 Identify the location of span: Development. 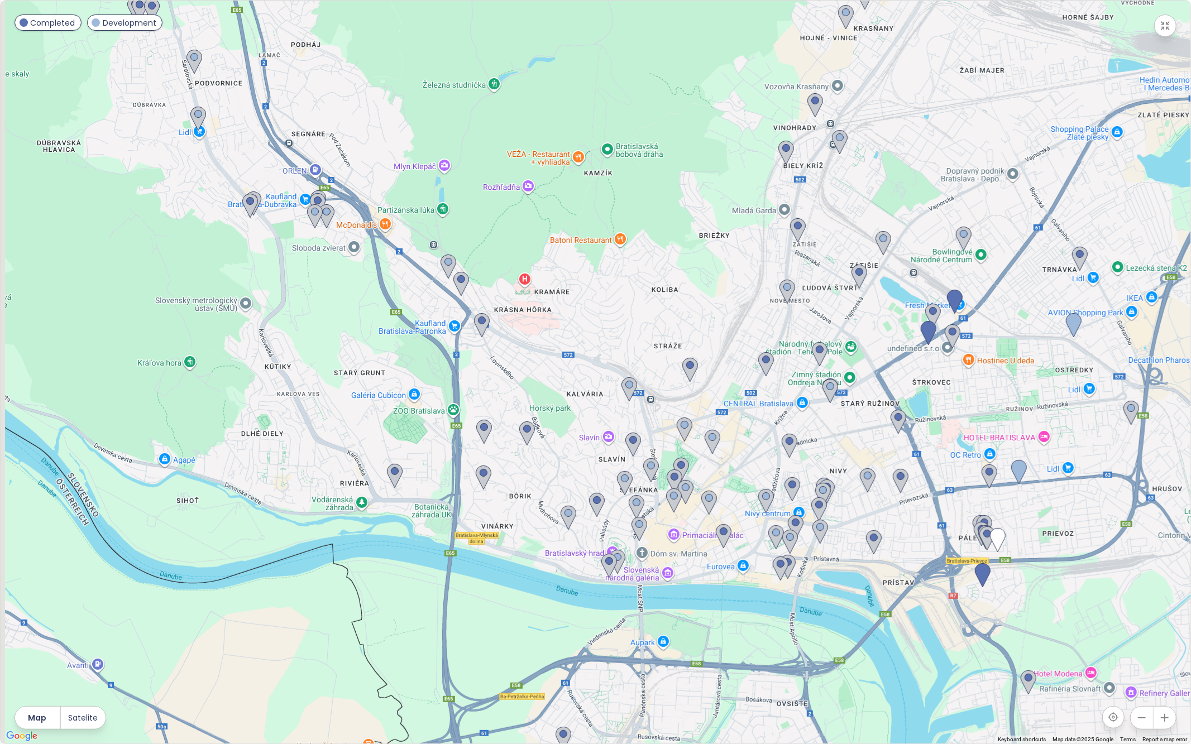
(129, 23).